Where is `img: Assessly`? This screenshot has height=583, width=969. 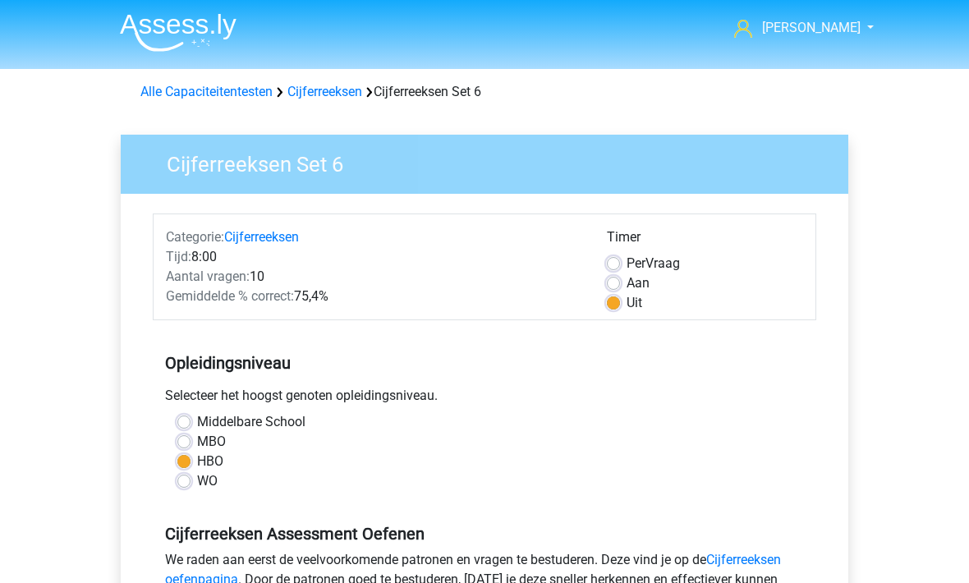 img: Assessly is located at coordinates (178, 32).